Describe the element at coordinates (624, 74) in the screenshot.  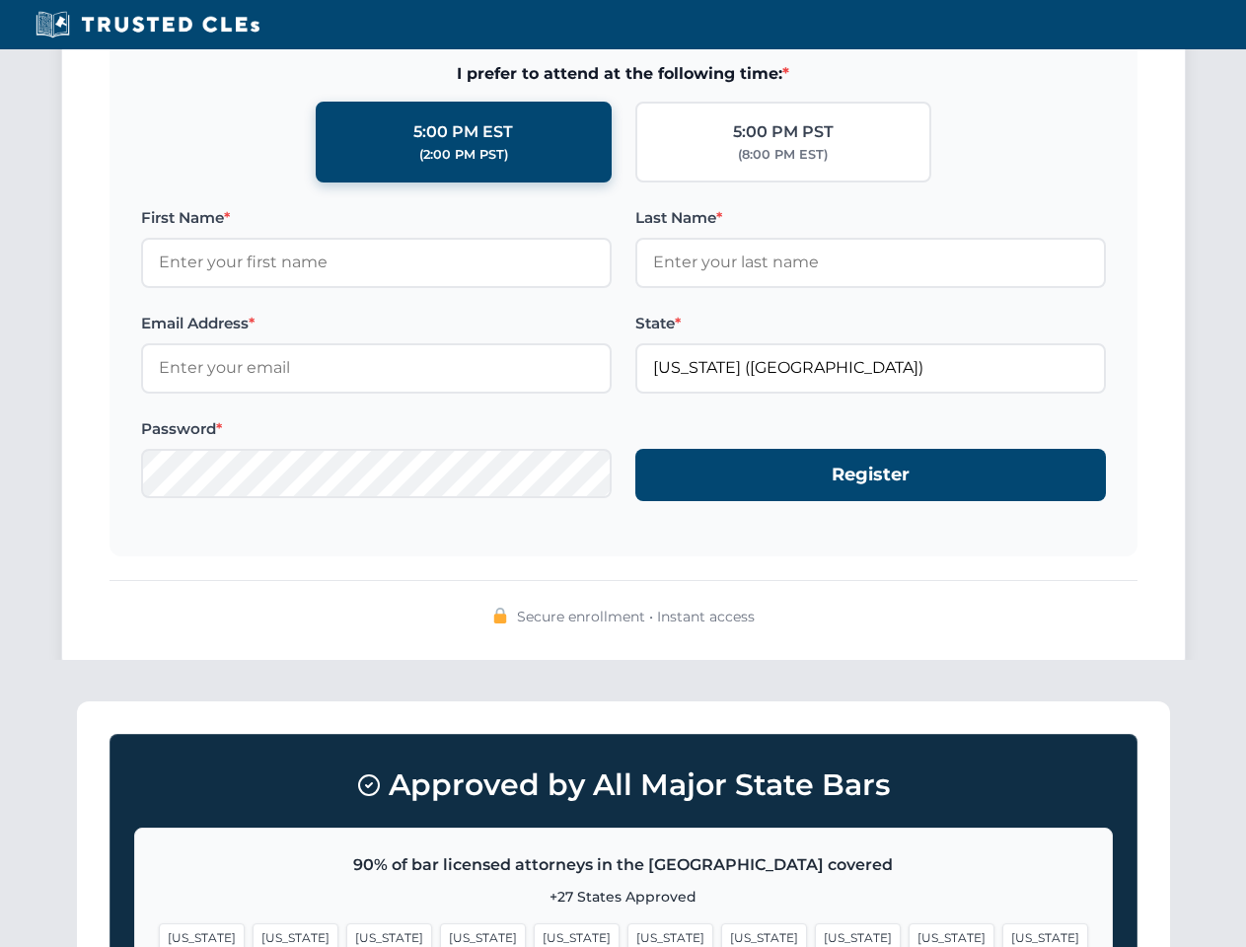
I see `span: I prefer to attend at the following time:` at that location.